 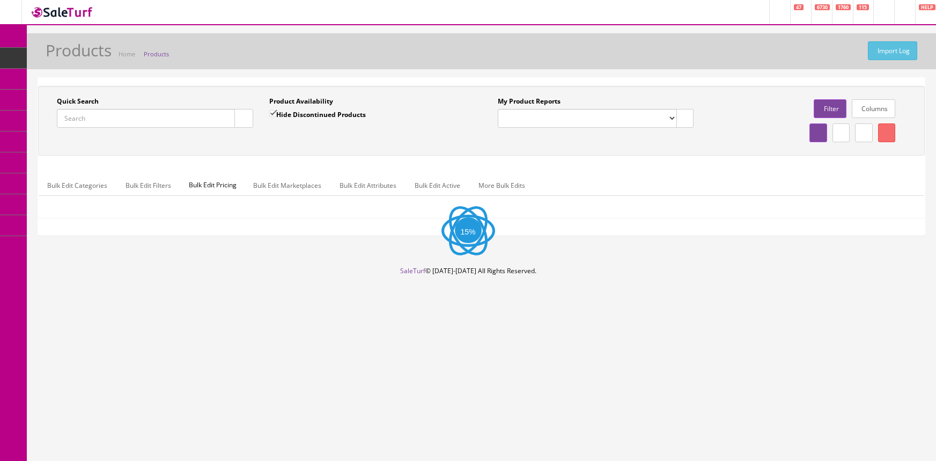 I want to click on a: Bulk Edit Marketplaces, so click(x=287, y=185).